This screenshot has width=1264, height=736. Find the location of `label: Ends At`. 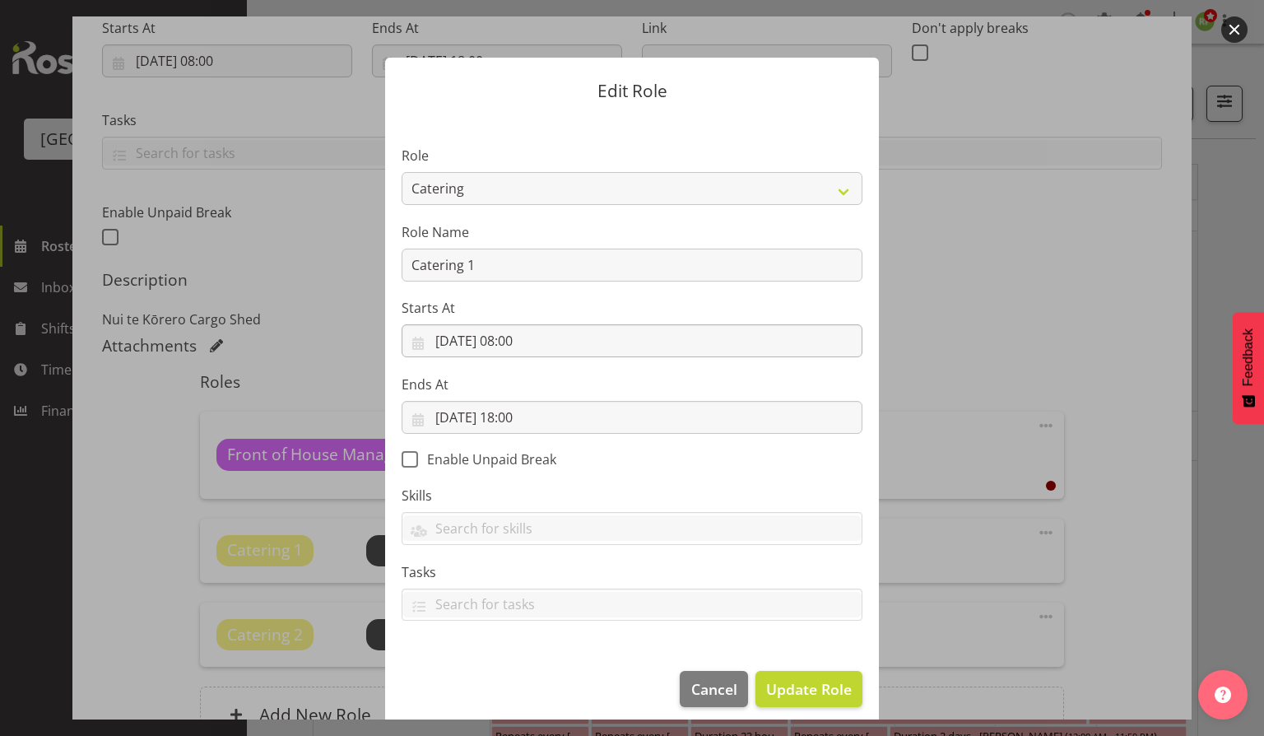

label: Ends At is located at coordinates (632, 384).